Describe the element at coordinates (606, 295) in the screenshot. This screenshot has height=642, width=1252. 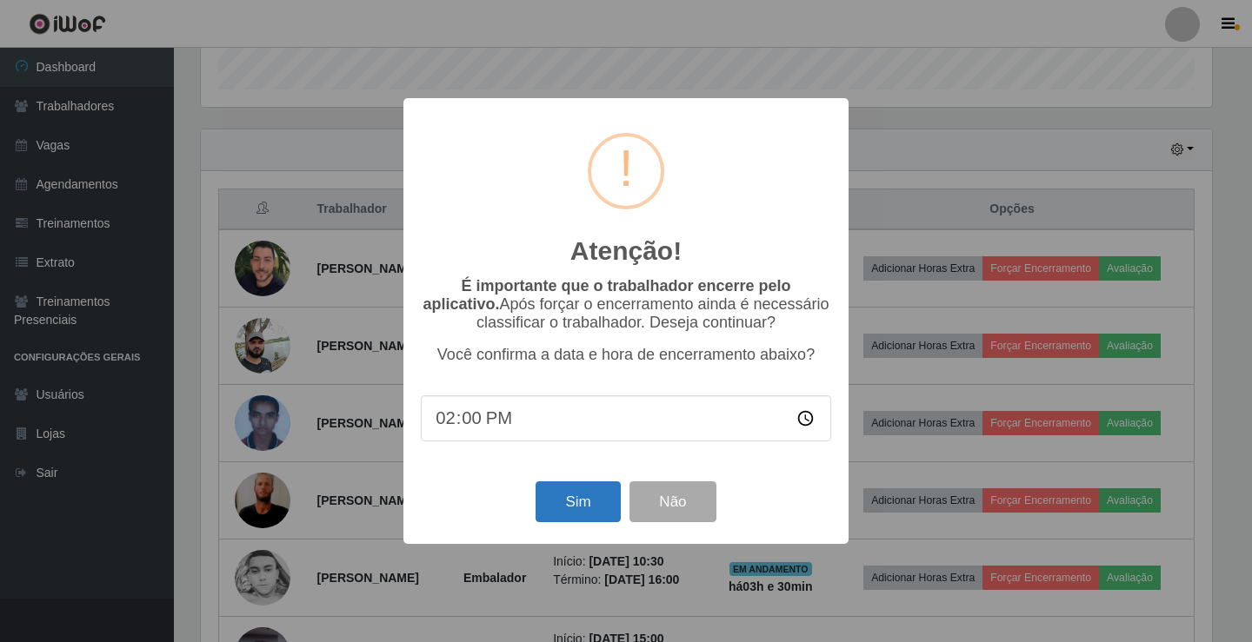
I see `b: É importante que o trabalhador encerre pelo aplicativo.` at that location.